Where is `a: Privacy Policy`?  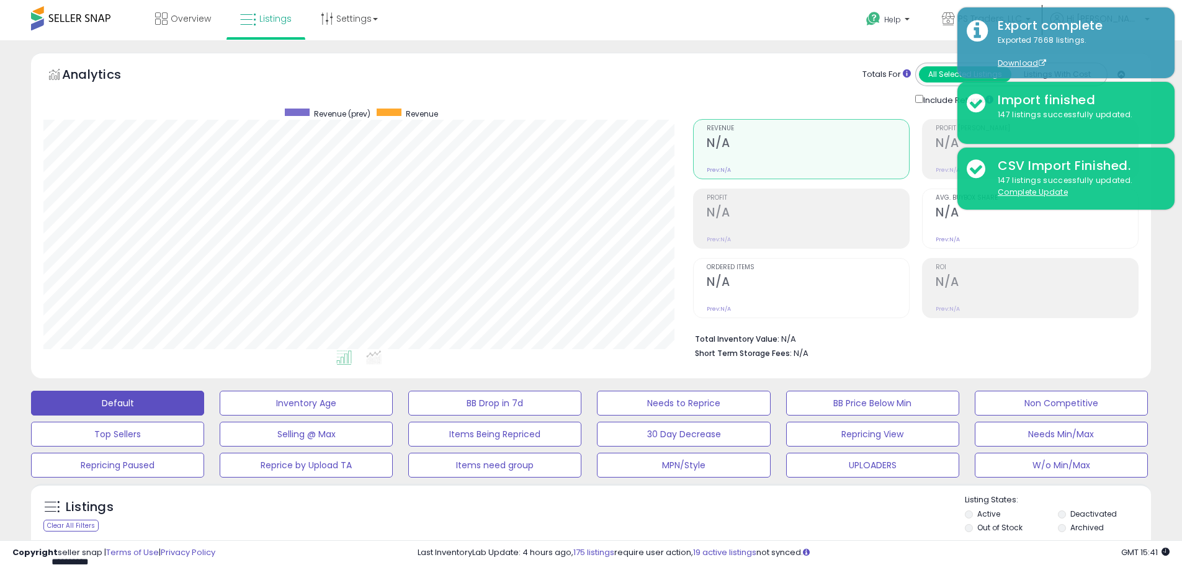
a: Privacy Policy is located at coordinates (188, 552).